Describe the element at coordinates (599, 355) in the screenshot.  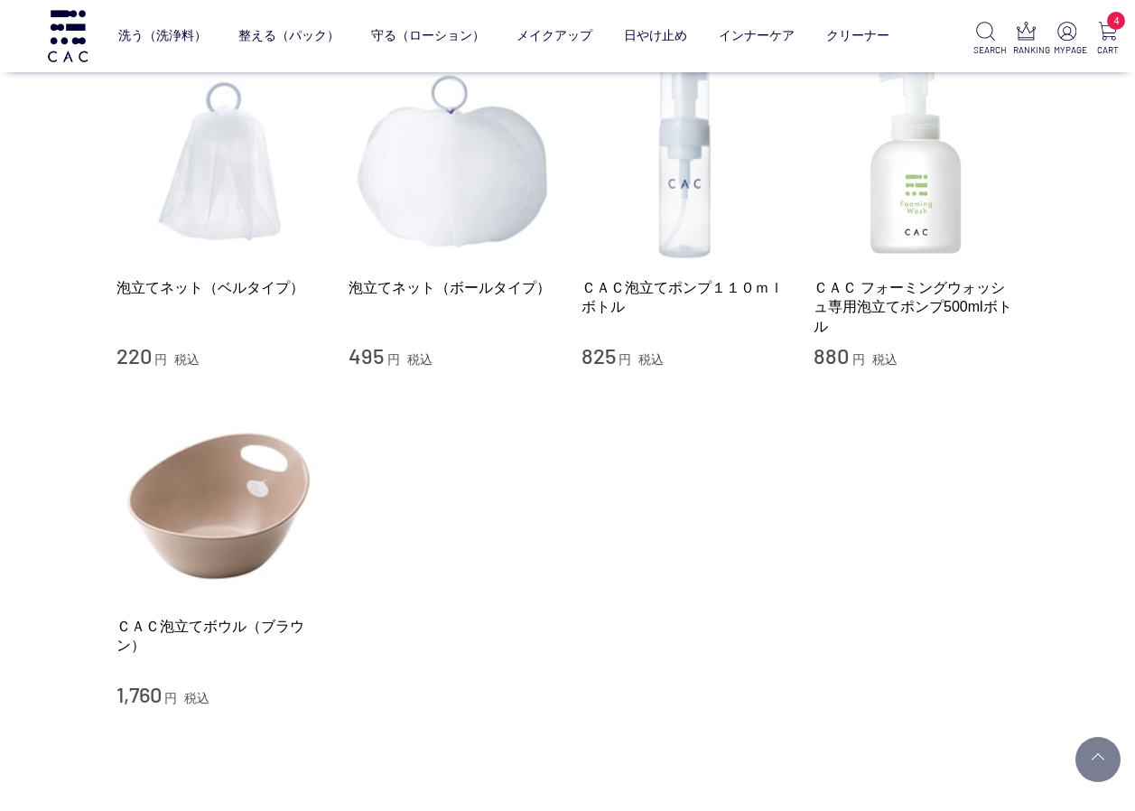
I see `span: 825` at that location.